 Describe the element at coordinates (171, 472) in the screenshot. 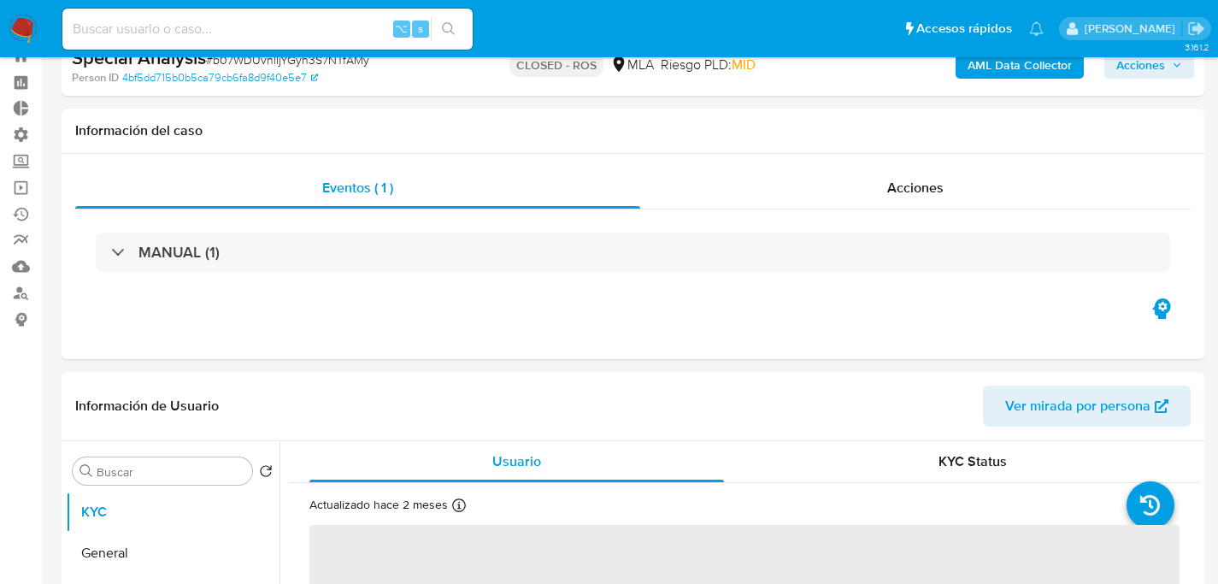

I see `input: Buscar` at that location.